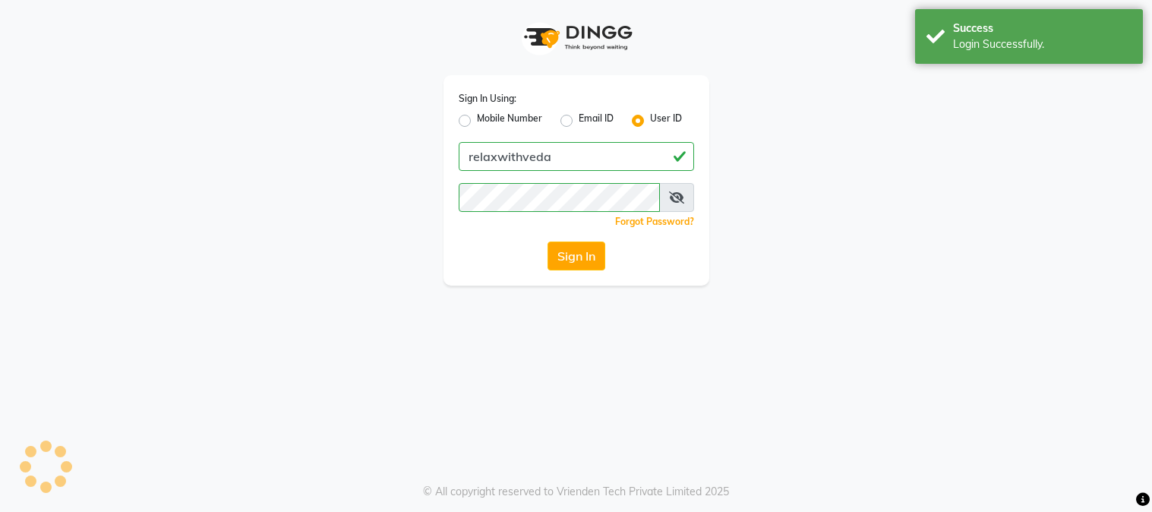  Describe the element at coordinates (576, 256) in the screenshot. I see `button: Sign In` at that location.